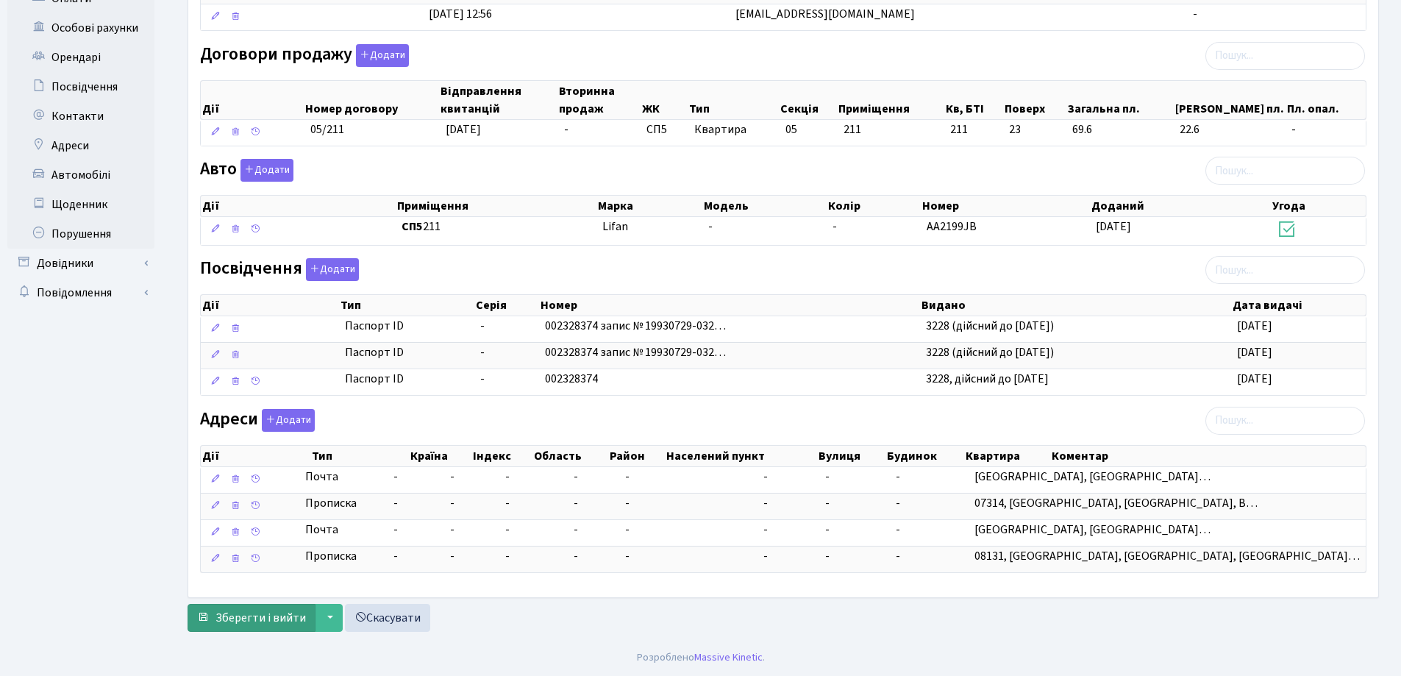 The width and height of the screenshot is (1401, 676). I want to click on th: Марка, so click(649, 206).